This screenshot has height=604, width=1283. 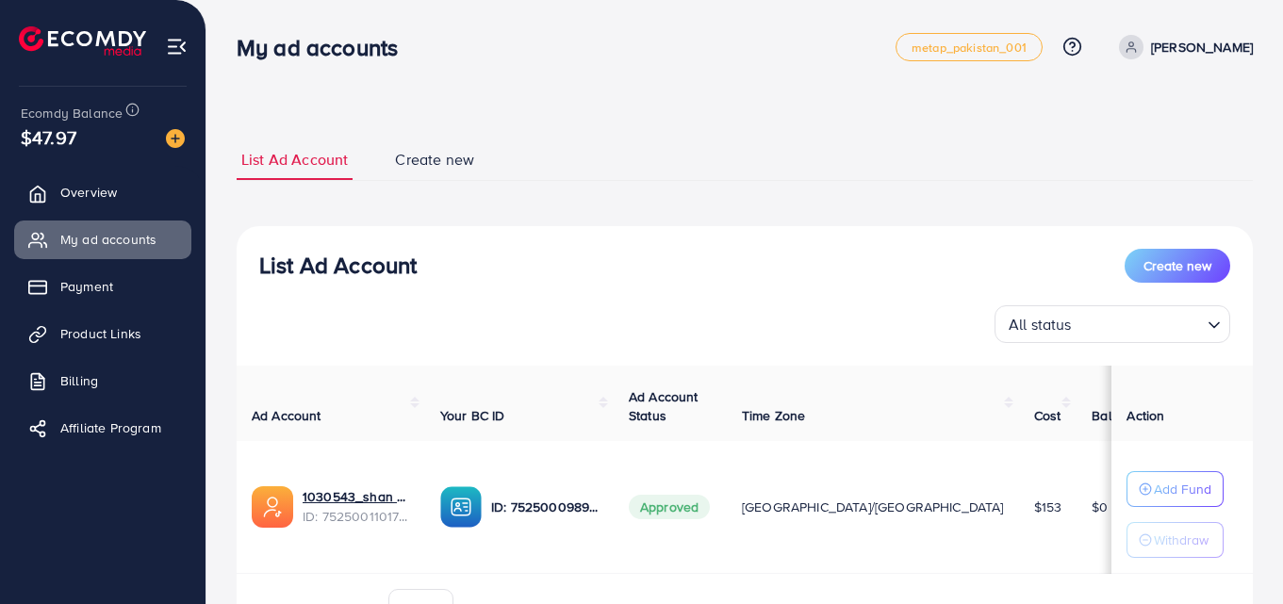 I want to click on span: Ad Account, so click(x=286, y=416).